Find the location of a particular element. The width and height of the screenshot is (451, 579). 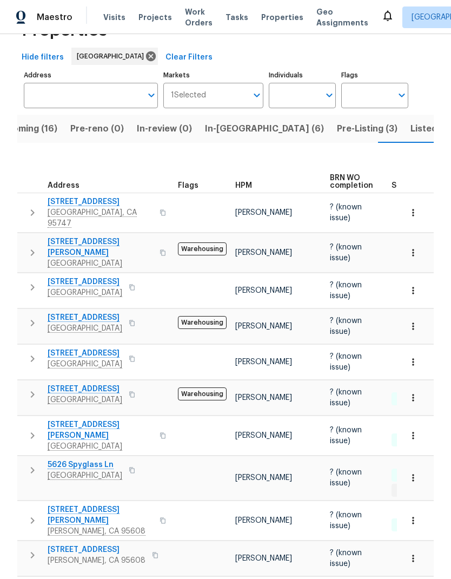

span: Hide filters is located at coordinates (43, 57).